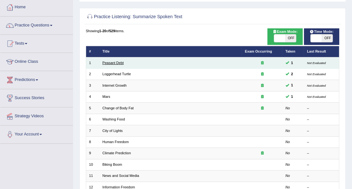 The height and width of the screenshot is (189, 352). Describe the element at coordinates (322, 32) in the screenshot. I see `span: Time Mode:` at that location.